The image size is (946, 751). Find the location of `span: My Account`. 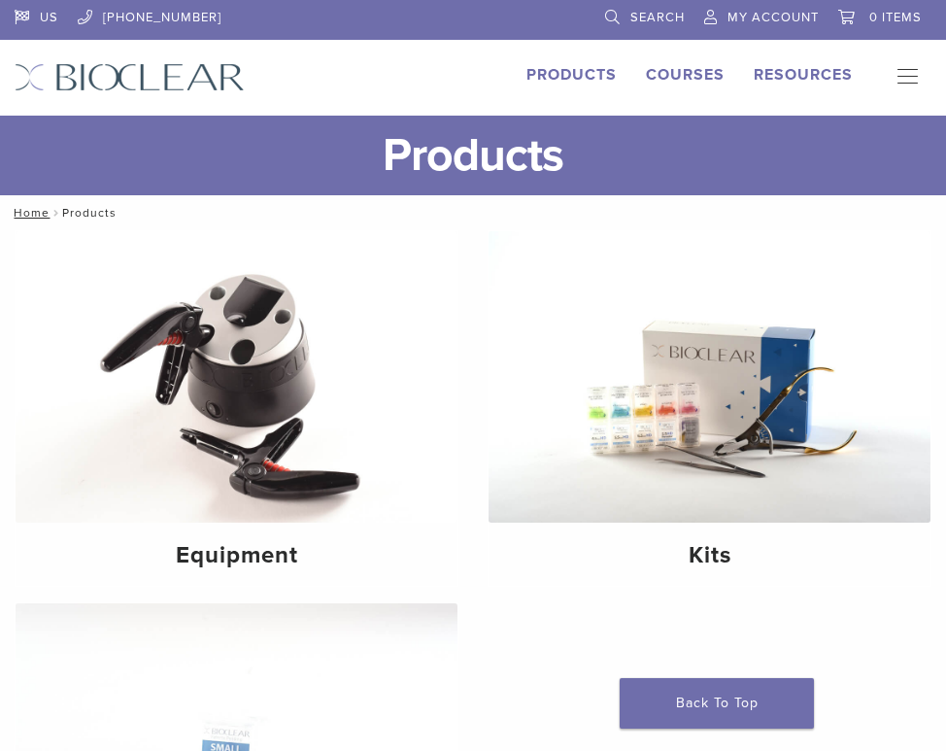

span: My Account is located at coordinates (773, 17).